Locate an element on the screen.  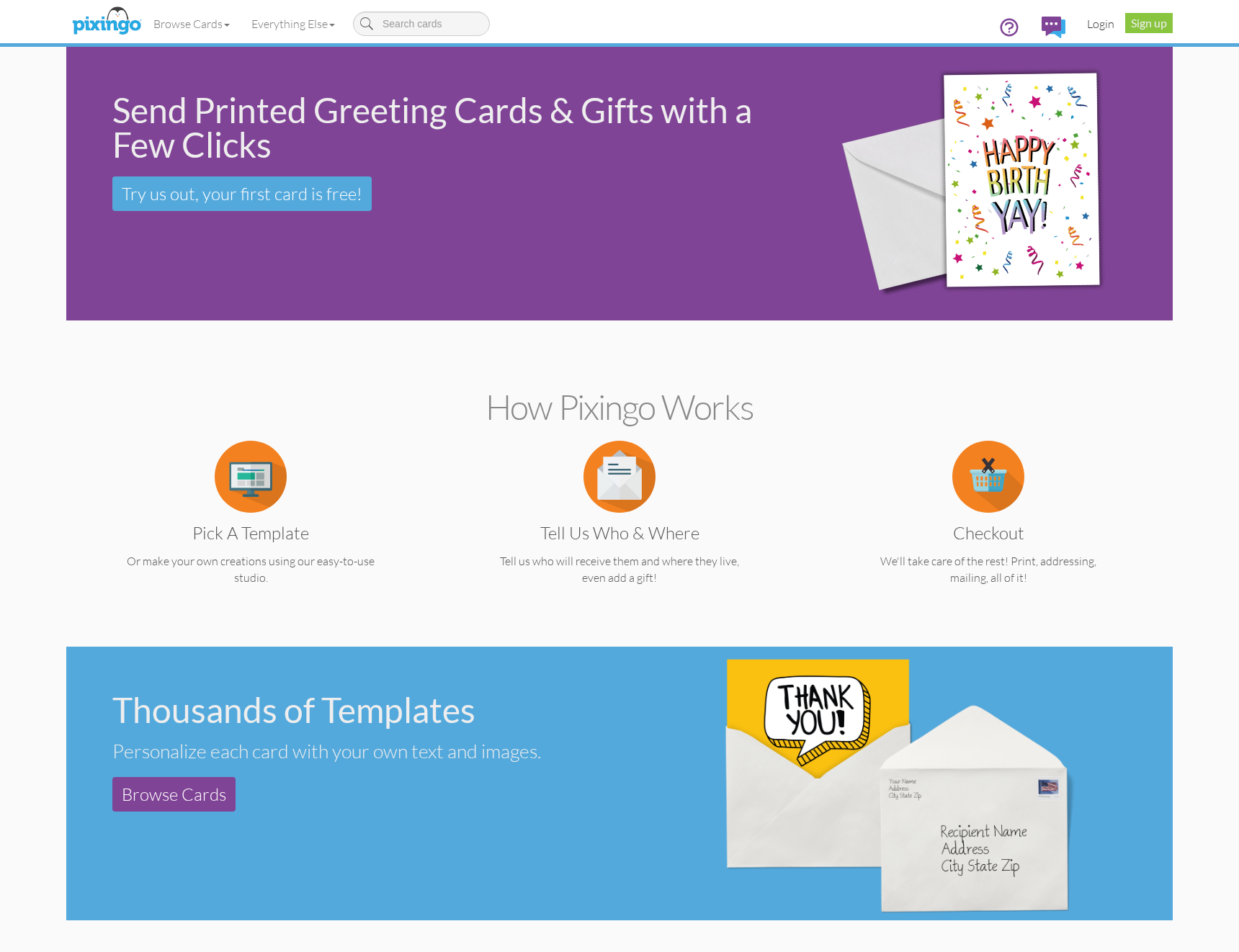
p: Tell us who will receive them and where they live, even add a gift! is located at coordinates (619, 570).